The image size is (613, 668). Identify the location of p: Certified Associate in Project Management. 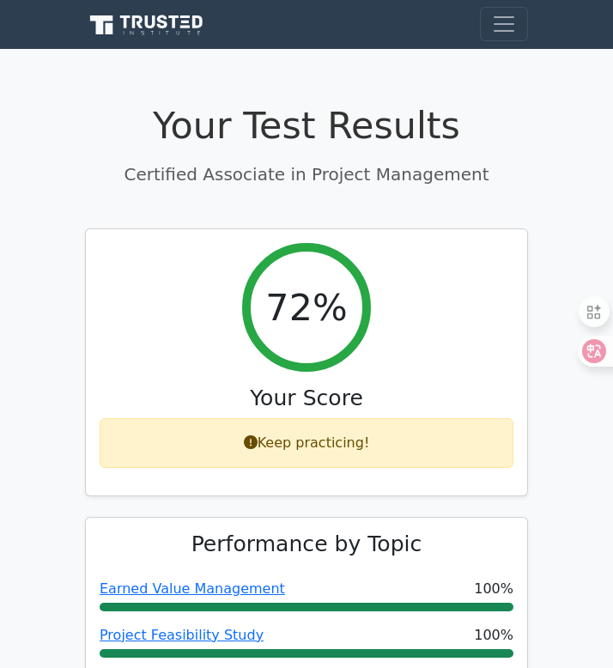
(306, 174).